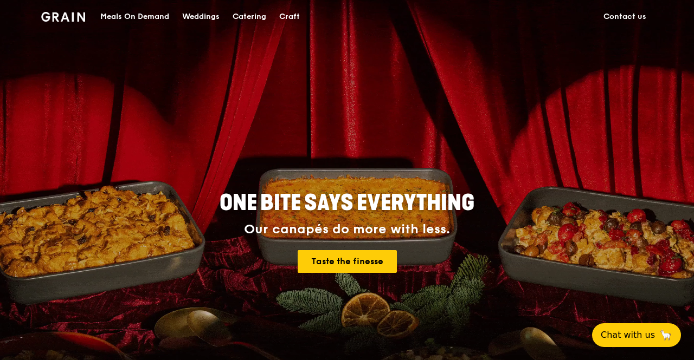  I want to click on a: Catering, so click(249, 17).